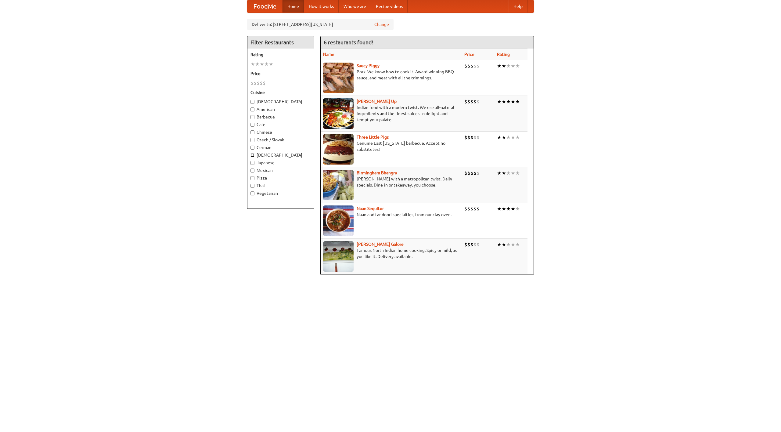 This screenshot has width=781, height=432. I want to click on label: Thai, so click(281, 185).